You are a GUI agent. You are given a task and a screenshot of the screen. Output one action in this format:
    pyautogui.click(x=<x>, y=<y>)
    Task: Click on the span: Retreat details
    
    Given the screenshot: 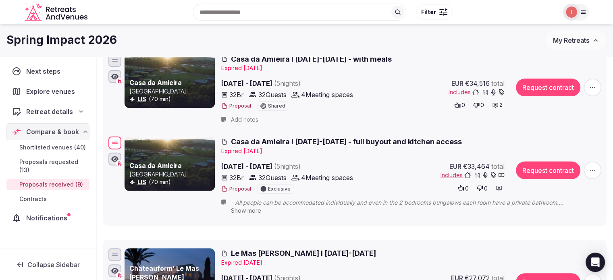 What is the action you would take?
    pyautogui.click(x=50, y=112)
    